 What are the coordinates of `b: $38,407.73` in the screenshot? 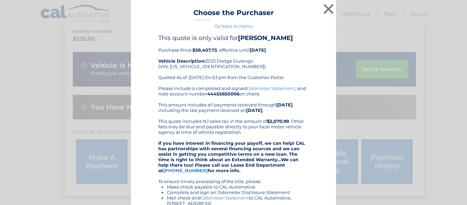 It's located at (205, 50).